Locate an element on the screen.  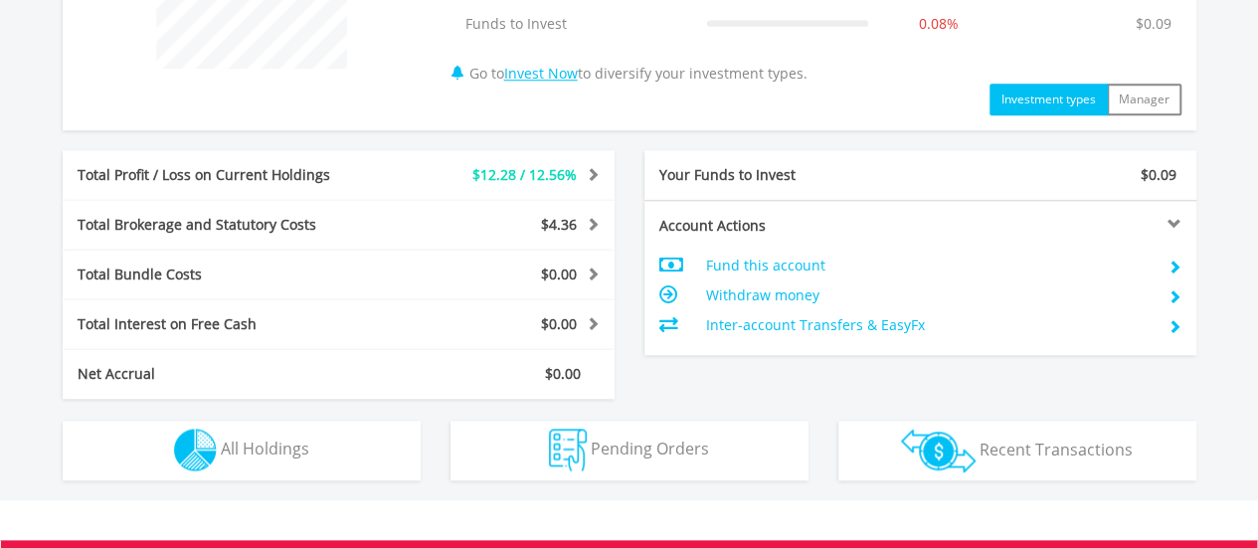
td: 0.08% is located at coordinates (939, 24).